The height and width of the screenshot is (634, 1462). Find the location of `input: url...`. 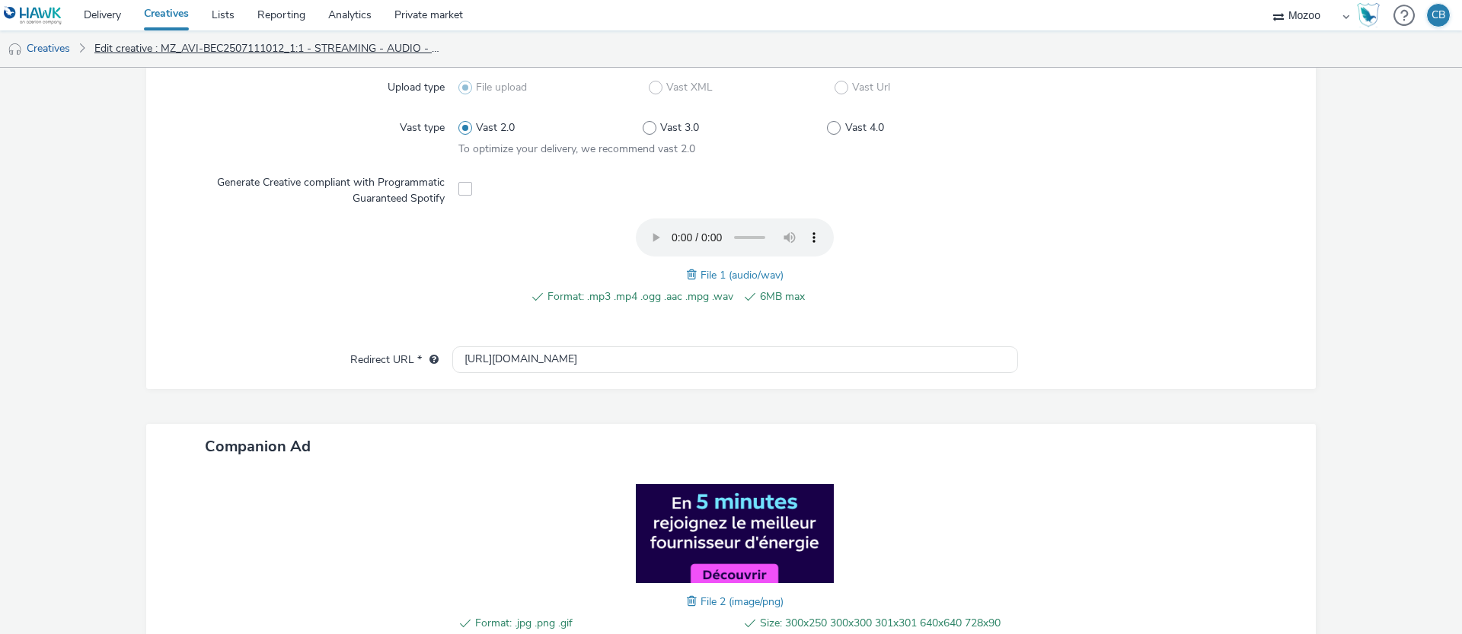

input: url... is located at coordinates (735, 359).